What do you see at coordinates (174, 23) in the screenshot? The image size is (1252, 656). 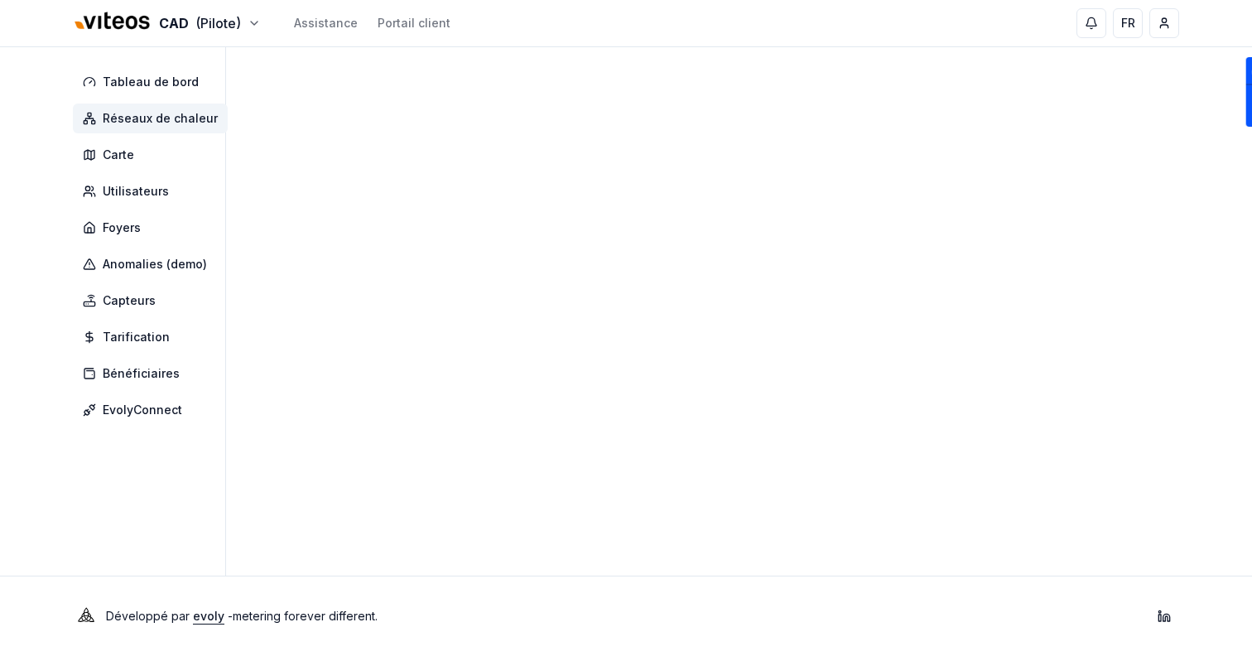 I see `span: CAD` at bounding box center [174, 23].